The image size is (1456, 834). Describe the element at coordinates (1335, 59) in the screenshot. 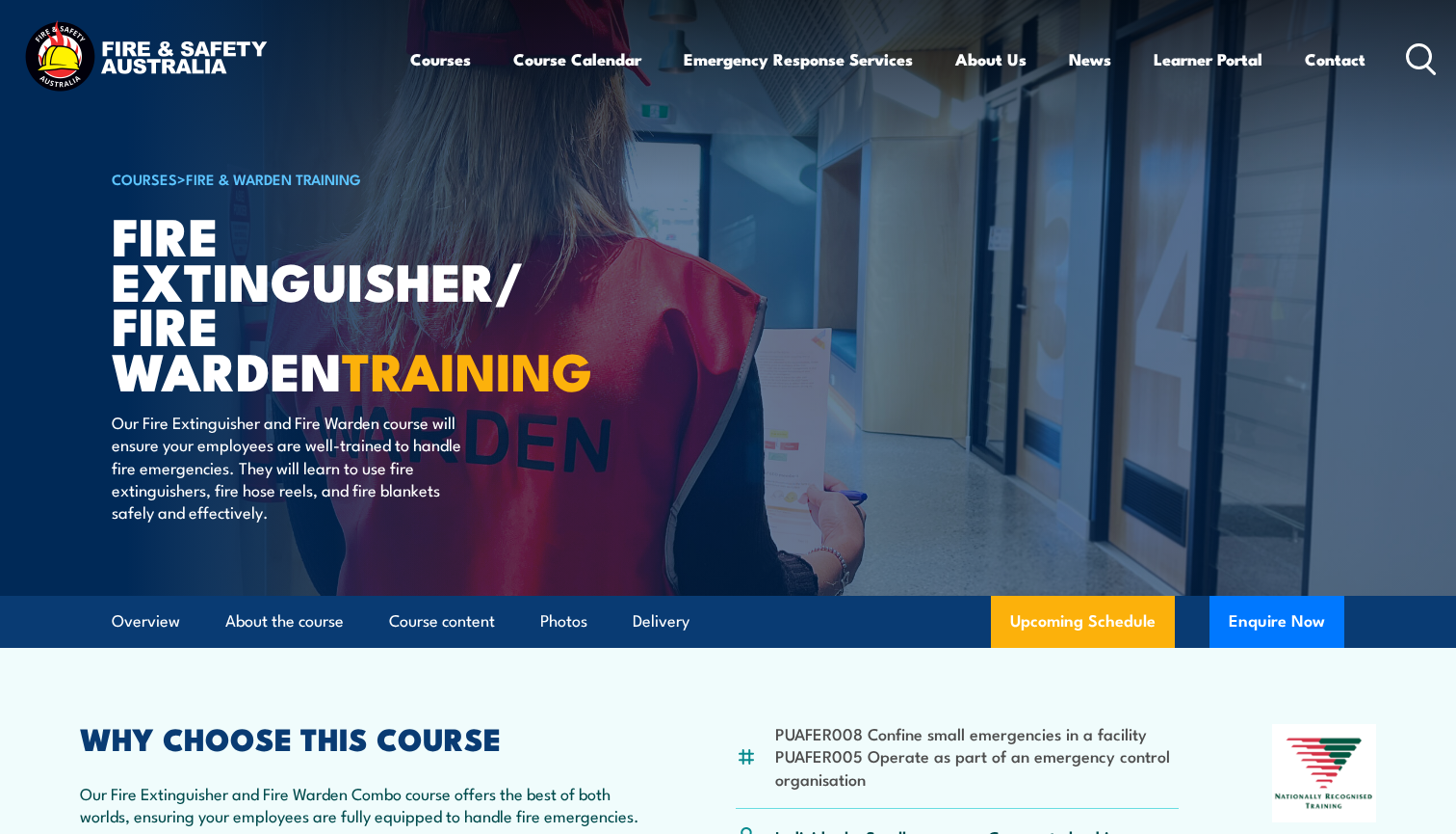

I see `a: Contact` at that location.